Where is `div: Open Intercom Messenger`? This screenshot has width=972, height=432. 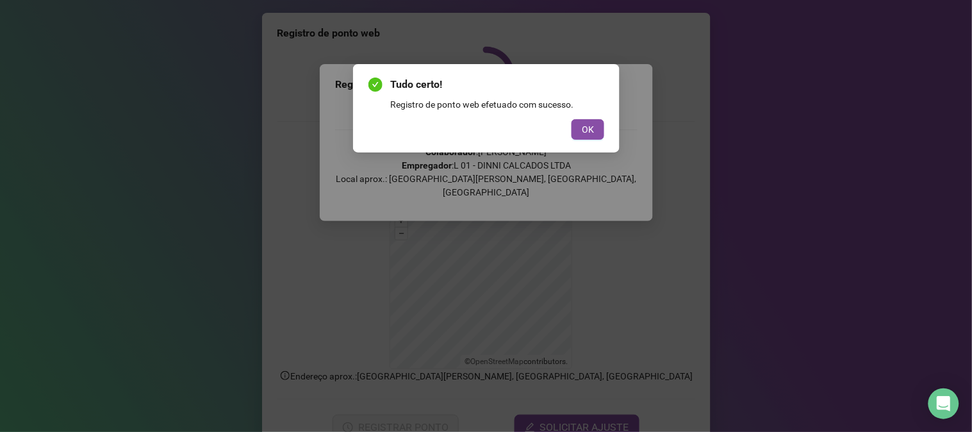
div: Open Intercom Messenger is located at coordinates (943, 403).